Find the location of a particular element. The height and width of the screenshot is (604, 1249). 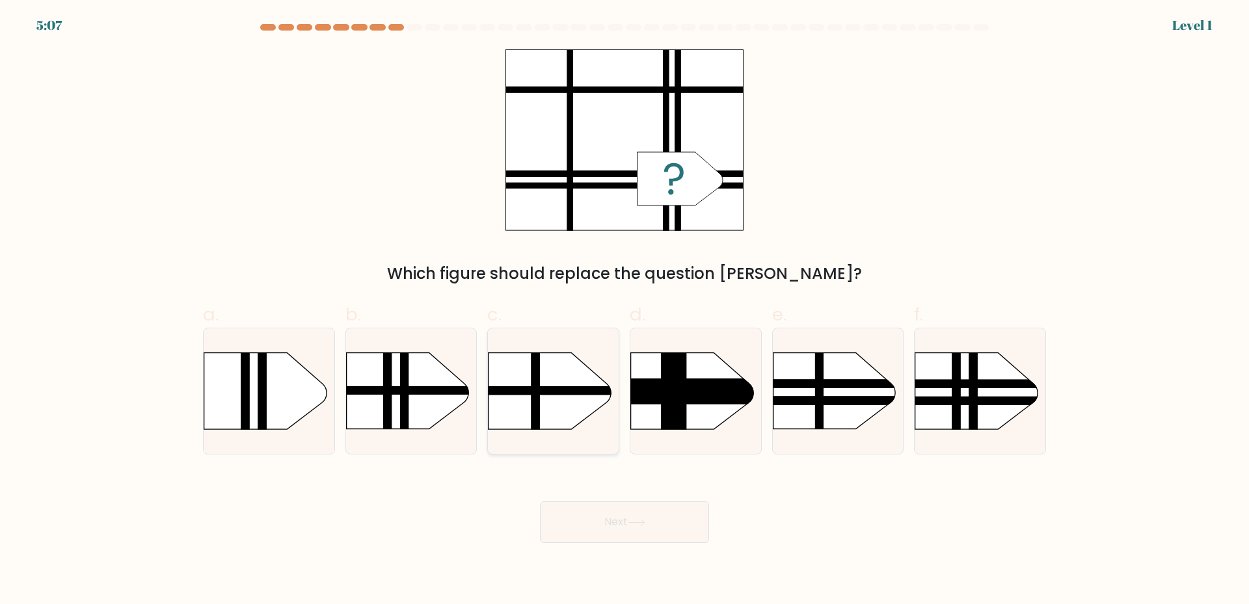

span: b. is located at coordinates (353, 314).